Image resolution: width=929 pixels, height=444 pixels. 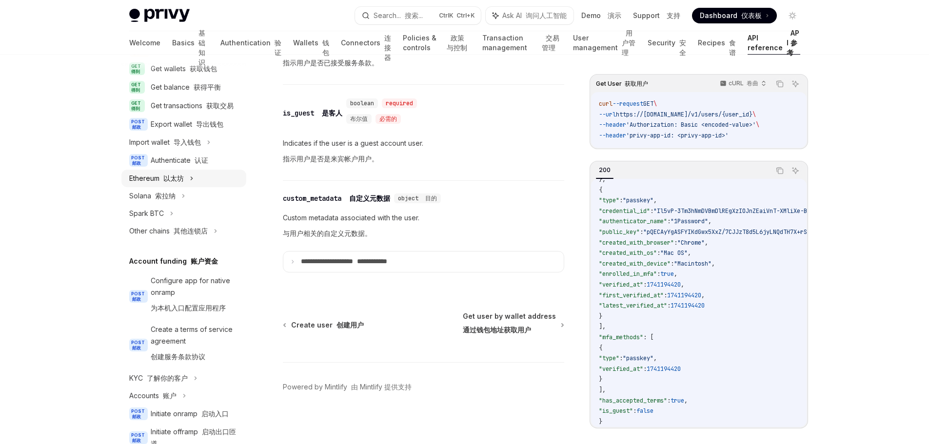 What do you see at coordinates (636, 243) in the screenshot?
I see `span: "created_with_browser"` at bounding box center [636, 243].